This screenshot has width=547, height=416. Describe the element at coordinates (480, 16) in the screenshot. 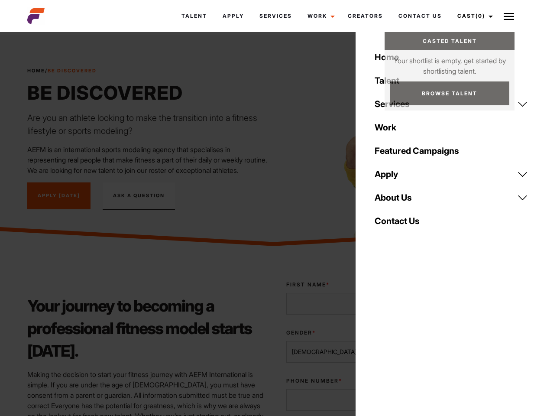

I see `span: (0)` at that location.